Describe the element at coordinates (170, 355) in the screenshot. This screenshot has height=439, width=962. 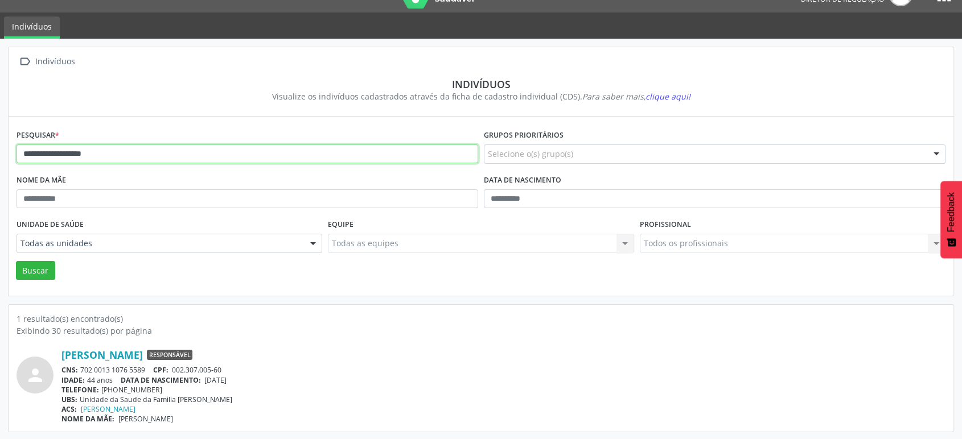
I see `span: Responsável` at that location.